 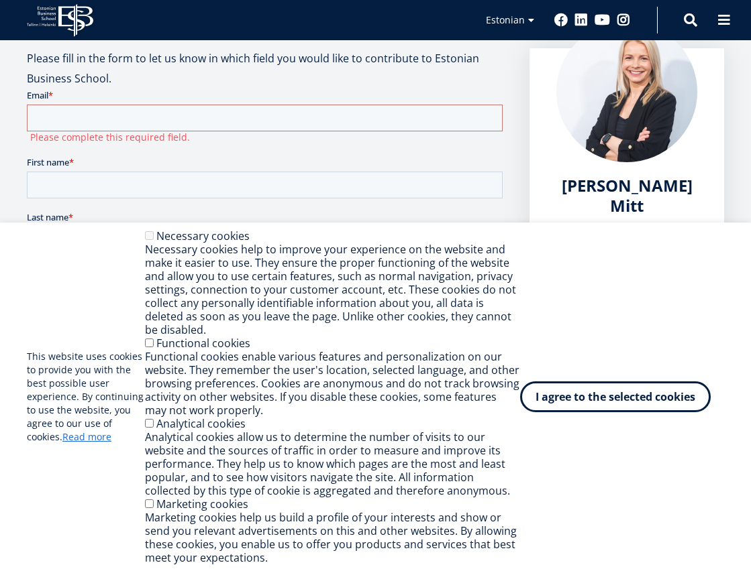 I want to click on font: Necessary cookies, so click(x=203, y=236).